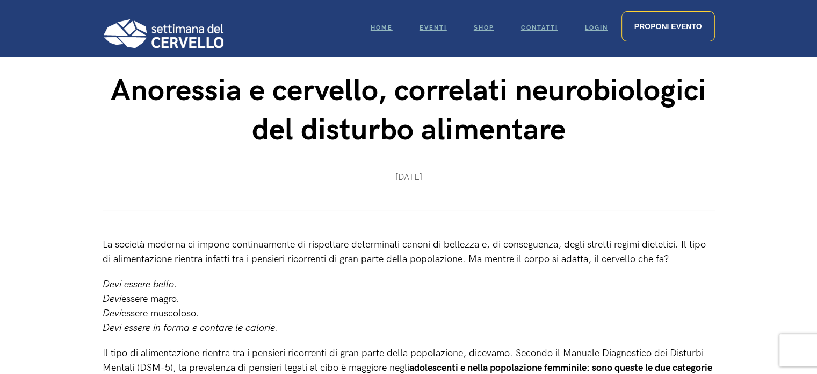 This screenshot has height=374, width=817. Describe the element at coordinates (669, 26) in the screenshot. I see `span: Proponi evento` at that location.